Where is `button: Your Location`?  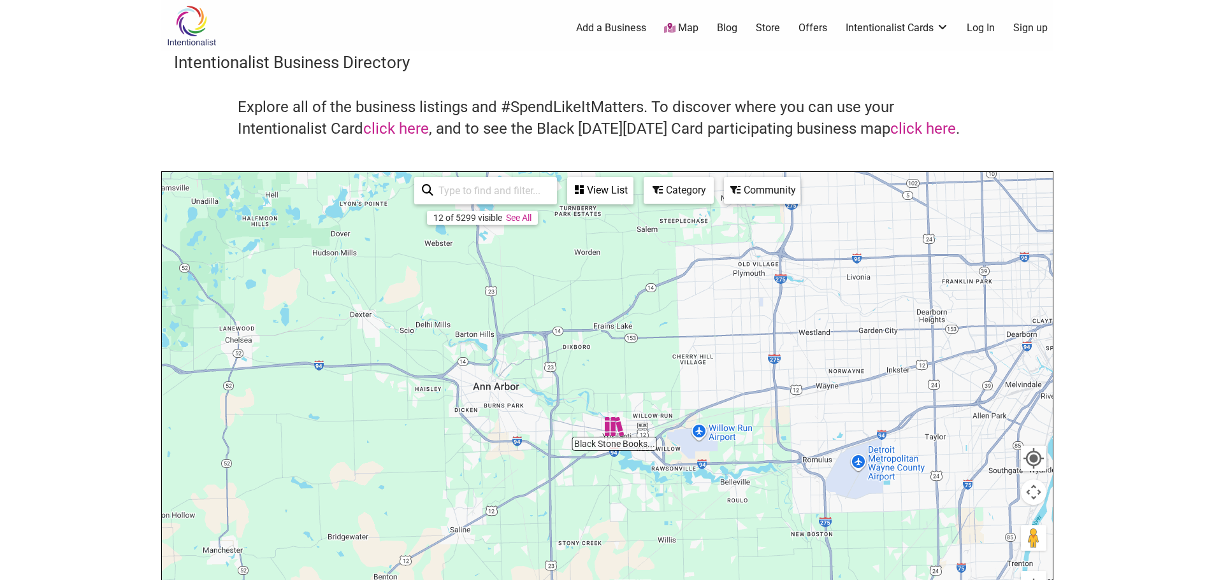
button: Your Location is located at coordinates (1033, 459).